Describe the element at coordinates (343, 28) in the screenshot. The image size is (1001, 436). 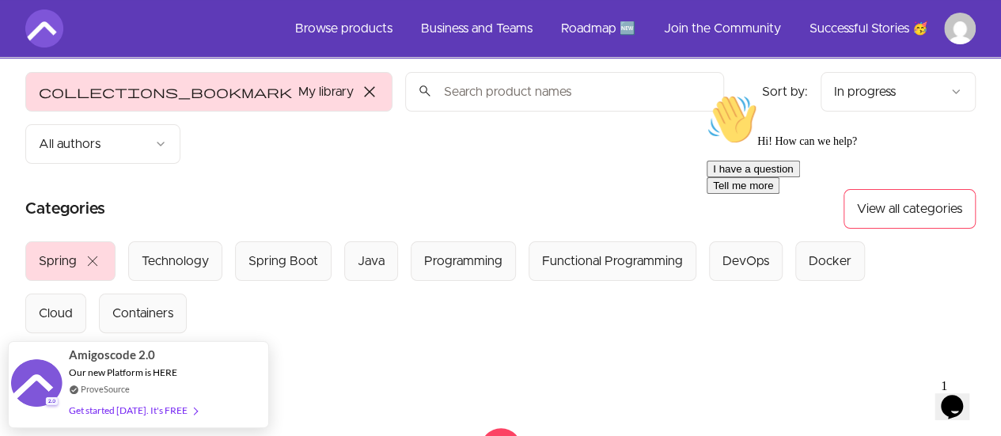
I see `a: Browse products` at that location.